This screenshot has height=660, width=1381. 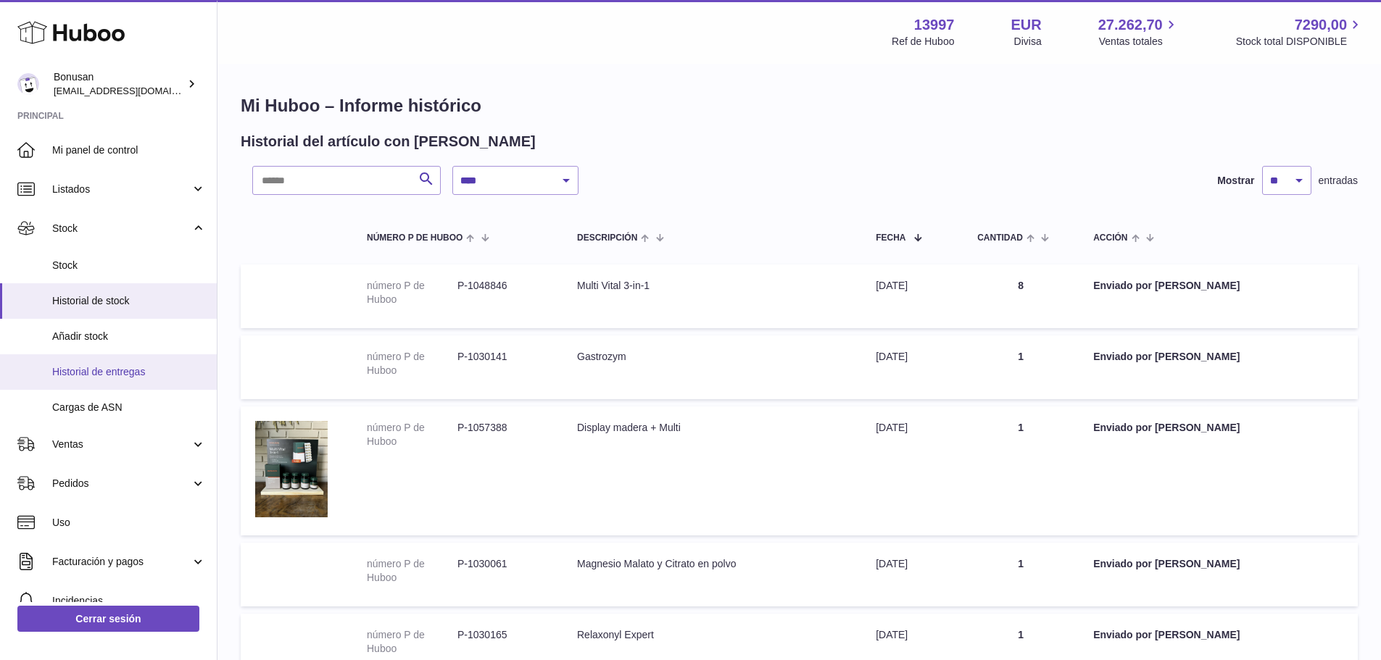 What do you see at coordinates (799, 106) in the screenshot?
I see `h1: Mi Huboo – Informe histórico` at bounding box center [799, 106].